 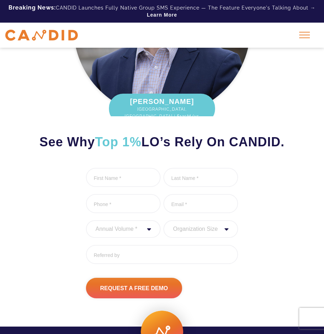 I want to click on input: First Name *, so click(x=123, y=178).